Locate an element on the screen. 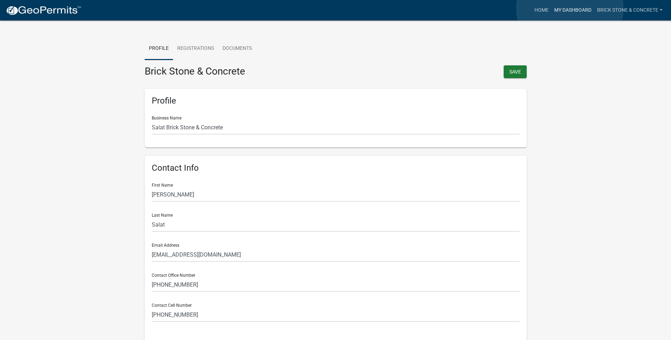  a: Brick Stone & Concrete is located at coordinates (629, 10).